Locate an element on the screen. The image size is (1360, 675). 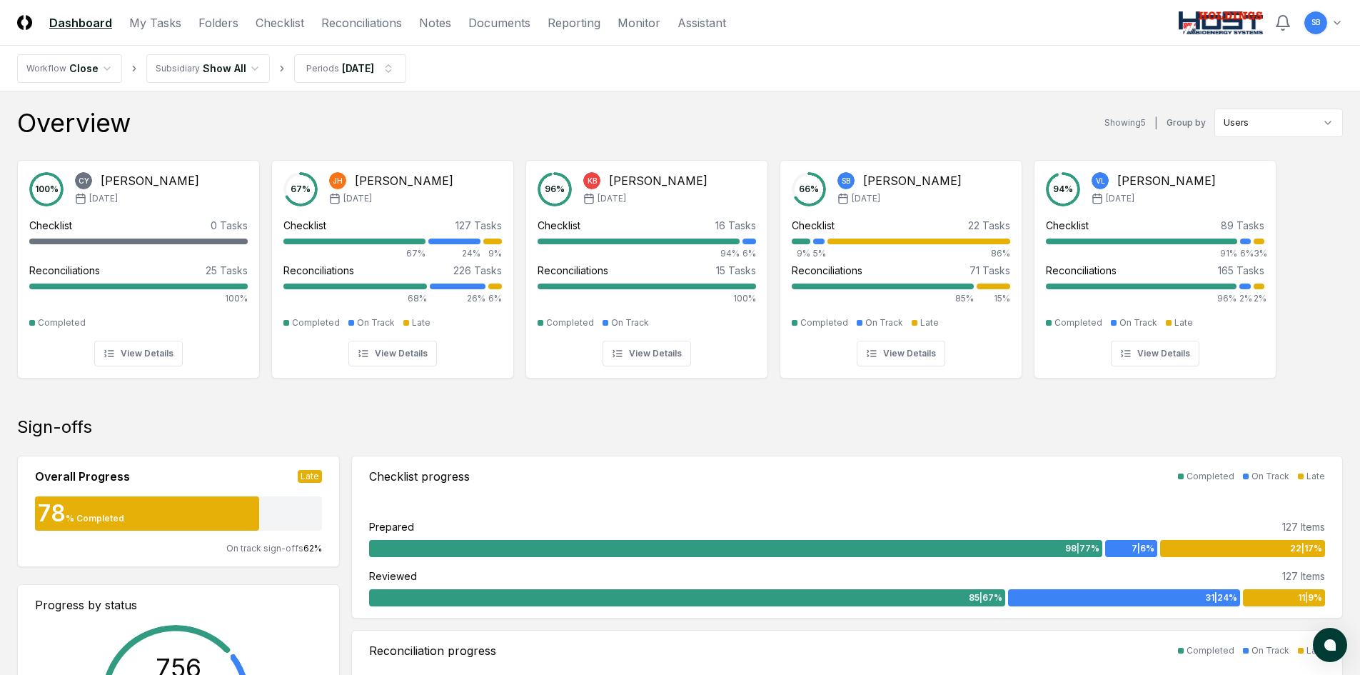
nav: breadcrumb is located at coordinates (211, 69).